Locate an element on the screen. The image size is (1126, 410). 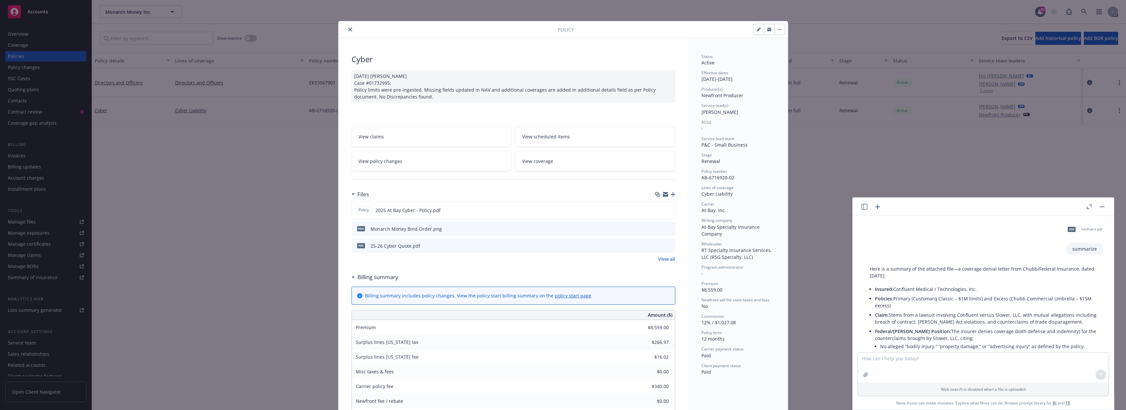
span: Lines of coverage is located at coordinates (718, 188).